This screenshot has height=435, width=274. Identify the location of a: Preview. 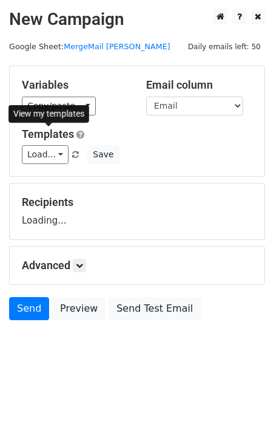
(79, 308).